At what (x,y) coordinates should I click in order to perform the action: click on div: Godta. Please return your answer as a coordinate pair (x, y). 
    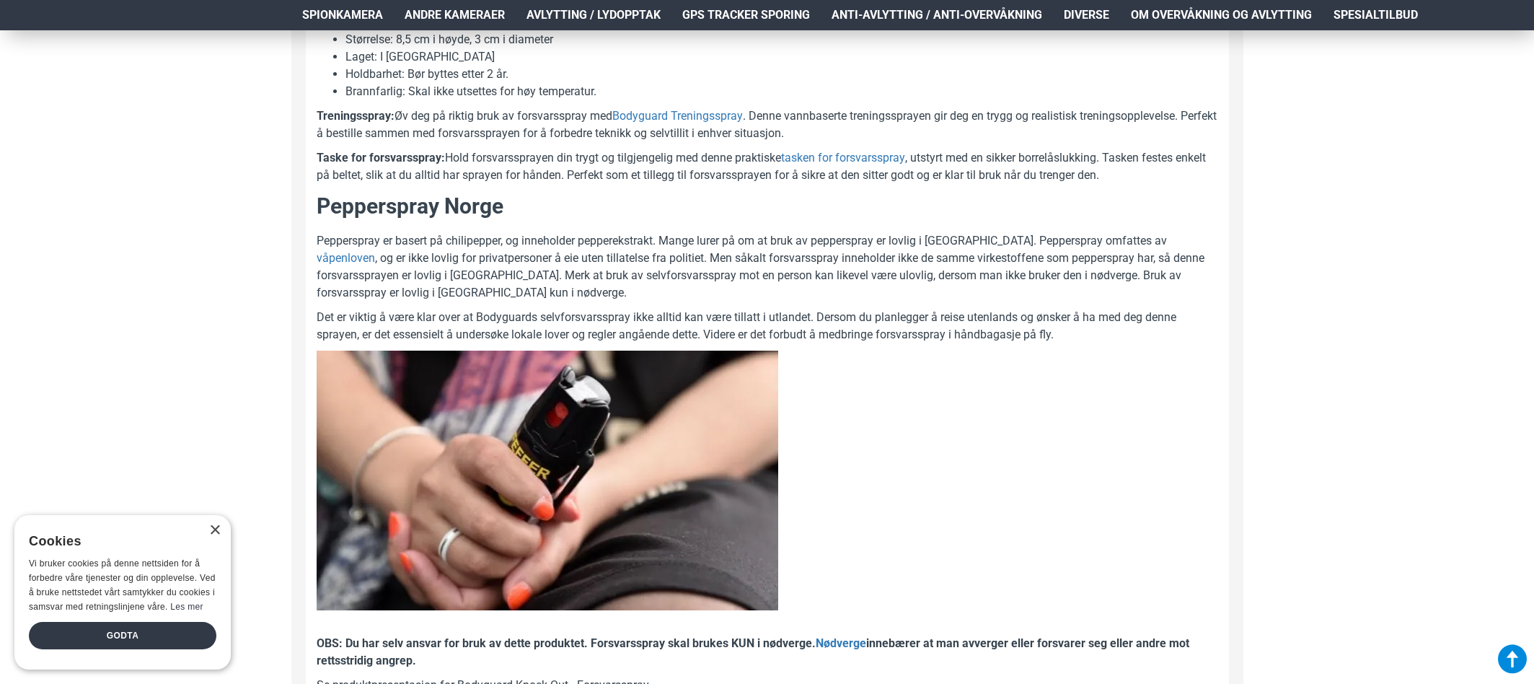
    Looking at the image, I should click on (123, 635).